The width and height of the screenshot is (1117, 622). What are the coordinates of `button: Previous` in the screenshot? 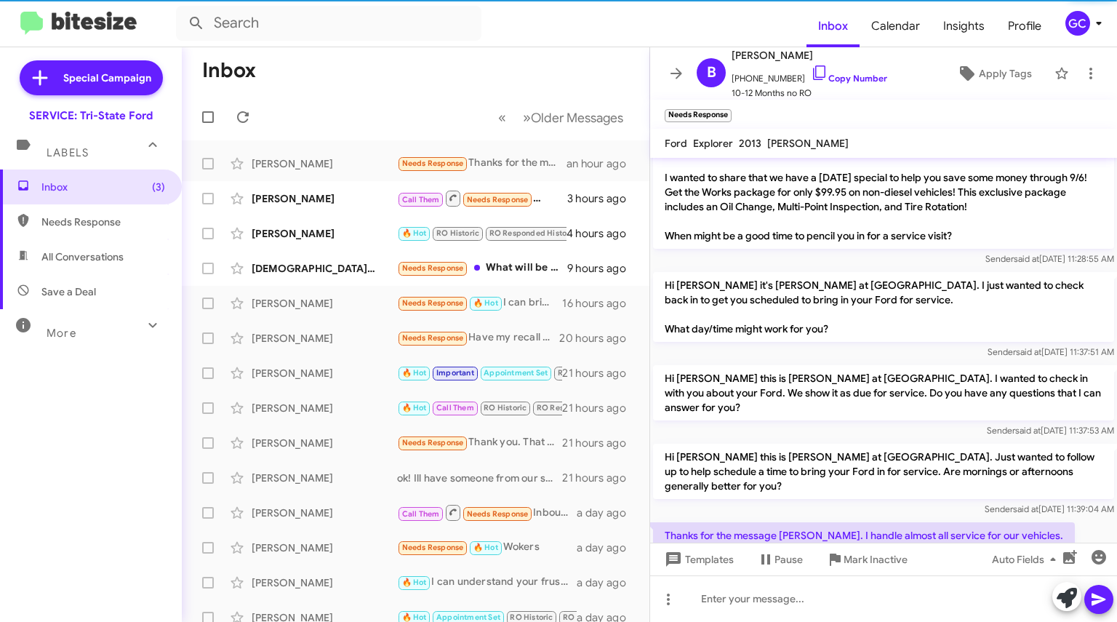 It's located at (502, 117).